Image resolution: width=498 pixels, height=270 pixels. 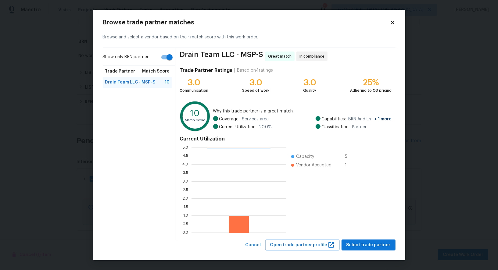 What do you see at coordinates (186, 190) in the screenshot?
I see `text: 2.5` at bounding box center [186, 190].